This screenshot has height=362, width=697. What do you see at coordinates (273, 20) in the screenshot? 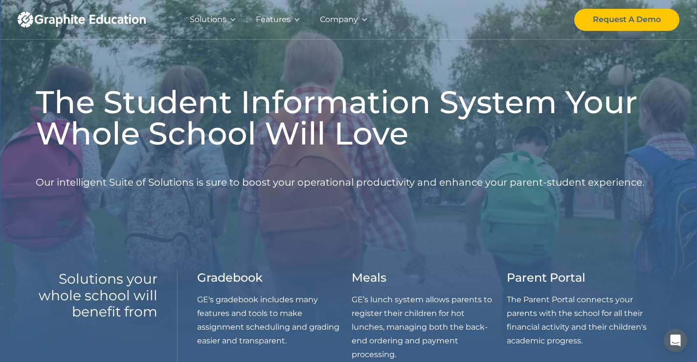
I see `div: Features` at bounding box center [273, 20].